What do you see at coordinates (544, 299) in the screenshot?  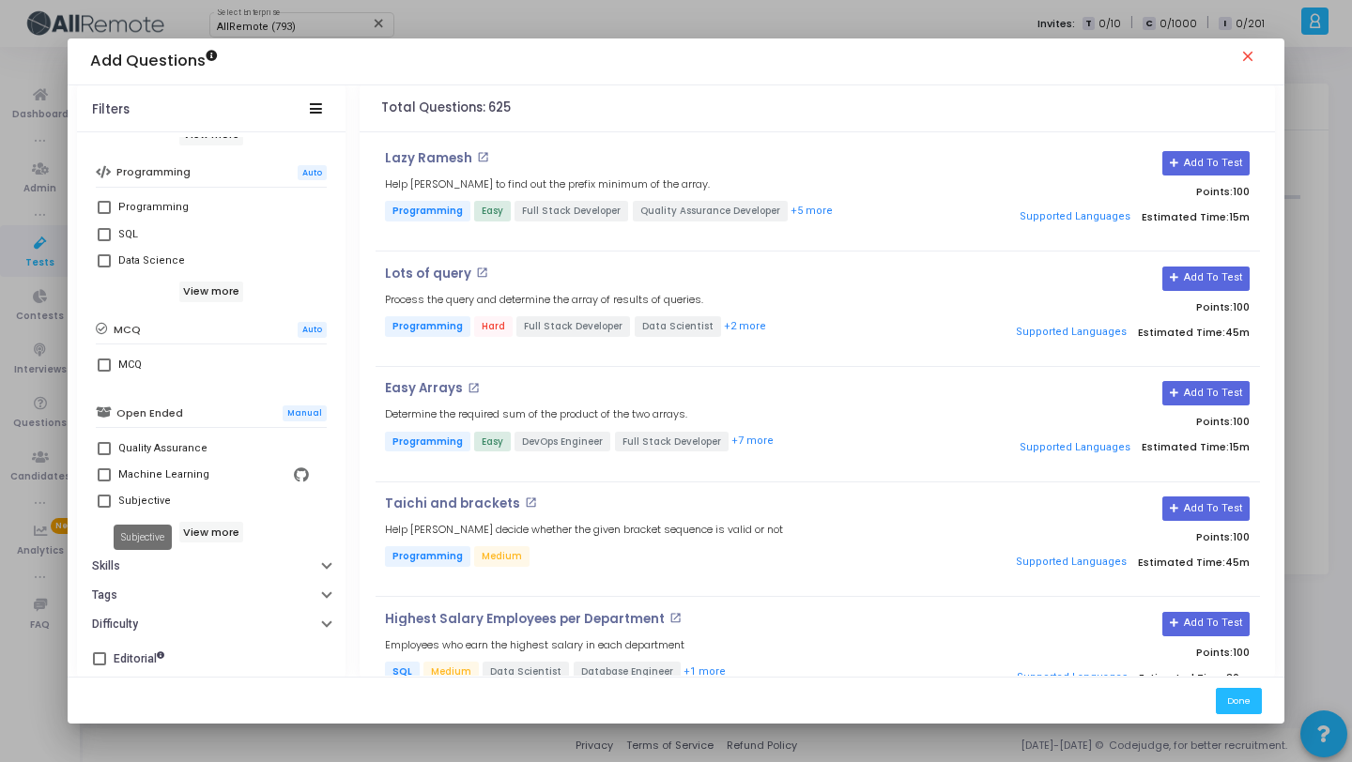 I see `h5: Process the query and determine the array of results of queries.` at bounding box center [544, 299].